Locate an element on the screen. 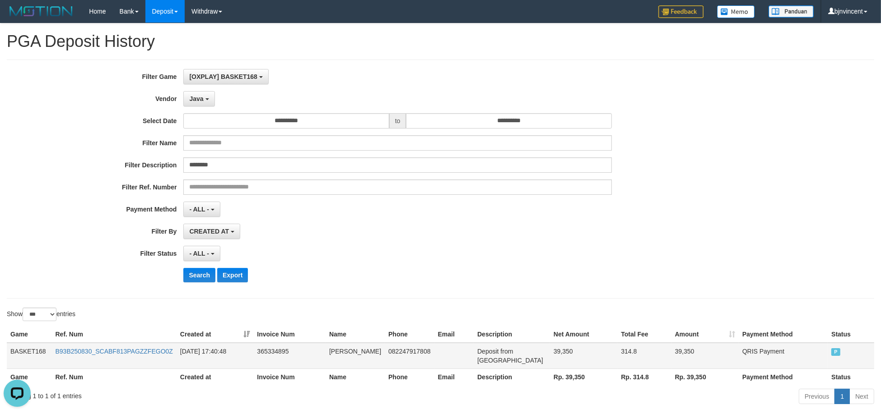 This screenshot has height=414, width=881. span: PAID is located at coordinates (836, 352).